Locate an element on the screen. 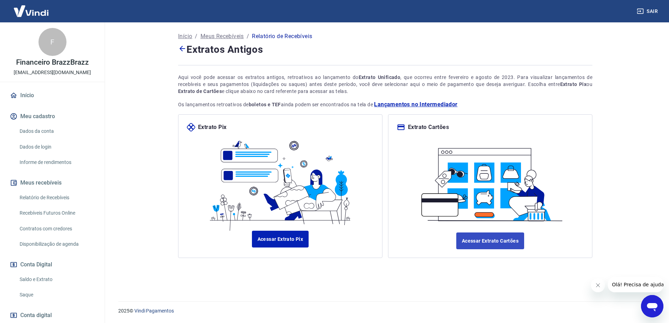  a: Disponibilização de agenda is located at coordinates (56, 244).